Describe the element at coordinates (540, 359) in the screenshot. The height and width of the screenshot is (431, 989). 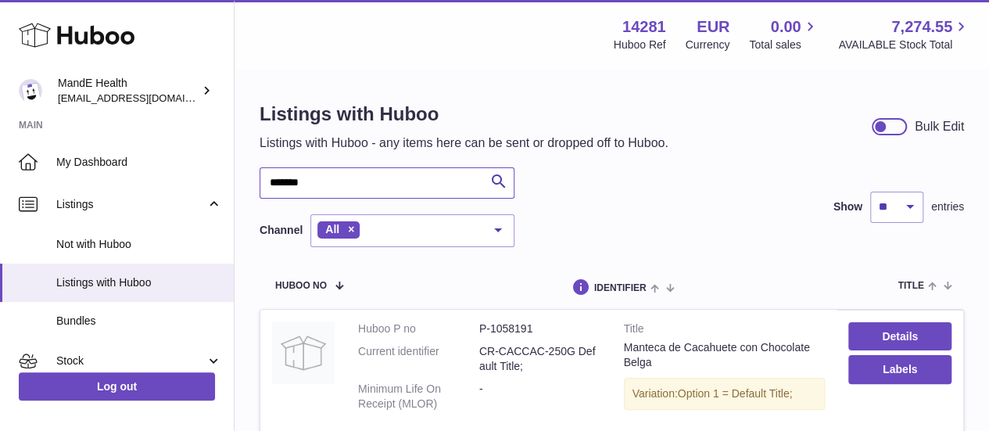
I see `dd: CR-CACCAC-250G Default Title;` at that location.